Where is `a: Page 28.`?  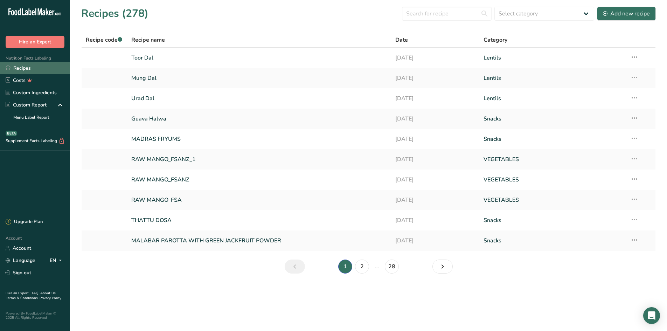 a: Page 28. is located at coordinates (392, 266).